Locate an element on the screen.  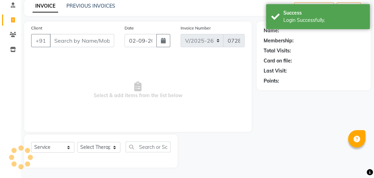
div: Card on file: is located at coordinates (278, 61).